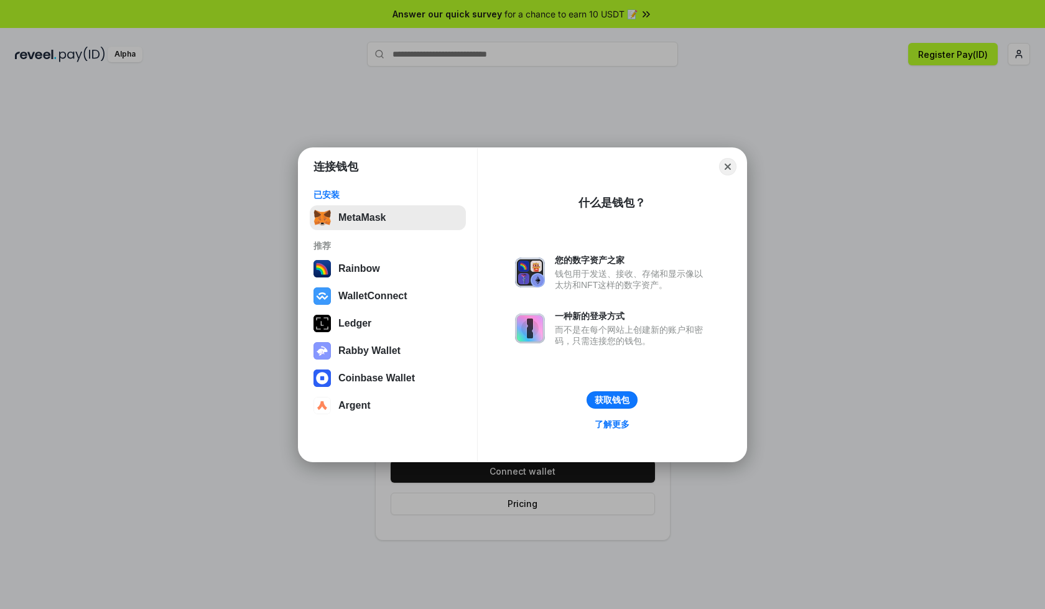  What do you see at coordinates (387, 406) in the screenshot?
I see `button: Argent` at bounding box center [387, 406].